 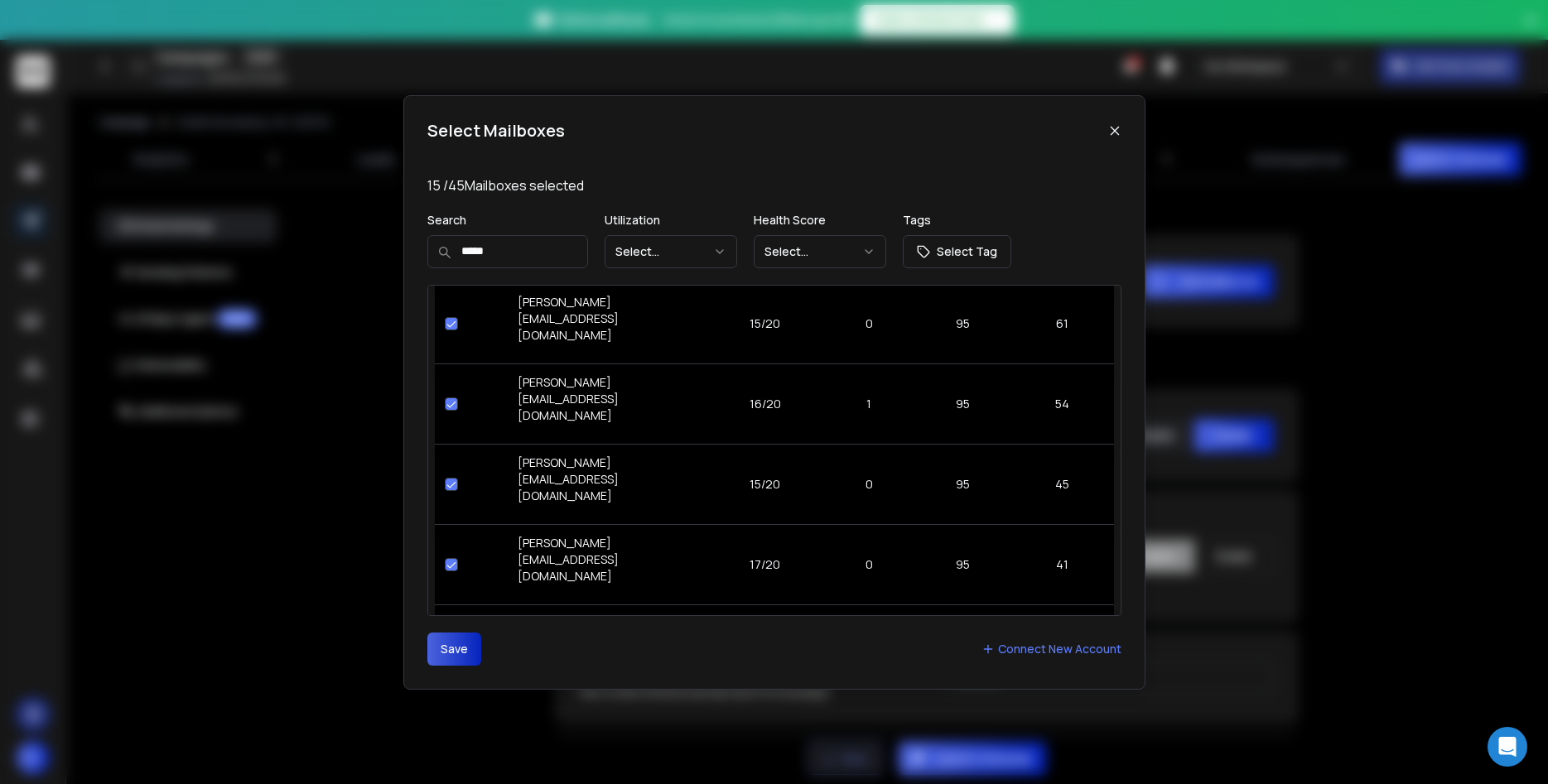 I want to click on p: Utilization, so click(x=671, y=220).